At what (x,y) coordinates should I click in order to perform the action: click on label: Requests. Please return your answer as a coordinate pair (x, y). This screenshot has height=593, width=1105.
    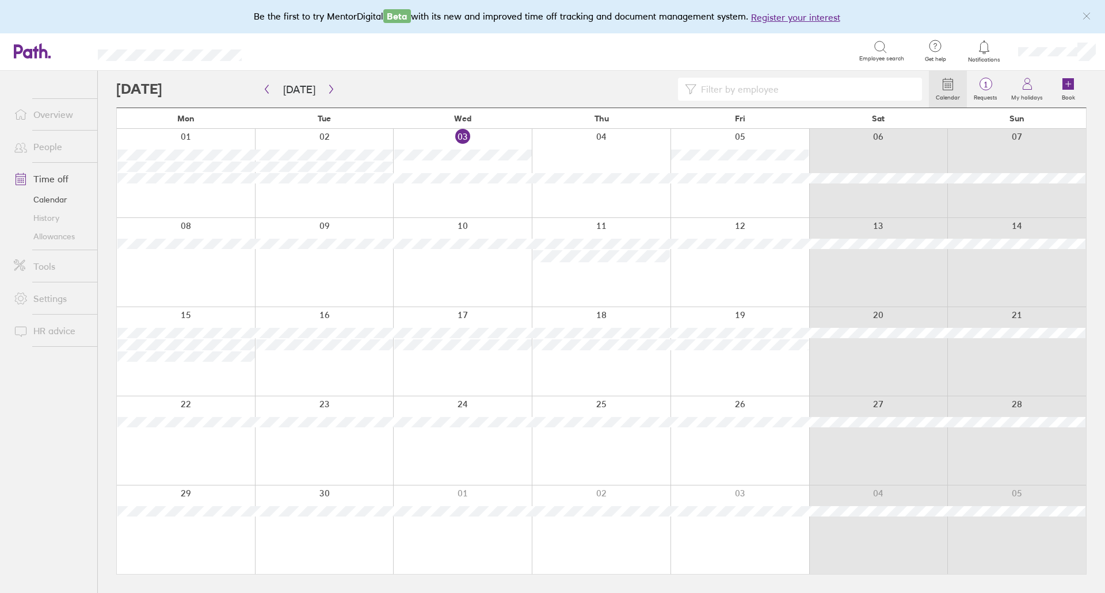
    Looking at the image, I should click on (985, 96).